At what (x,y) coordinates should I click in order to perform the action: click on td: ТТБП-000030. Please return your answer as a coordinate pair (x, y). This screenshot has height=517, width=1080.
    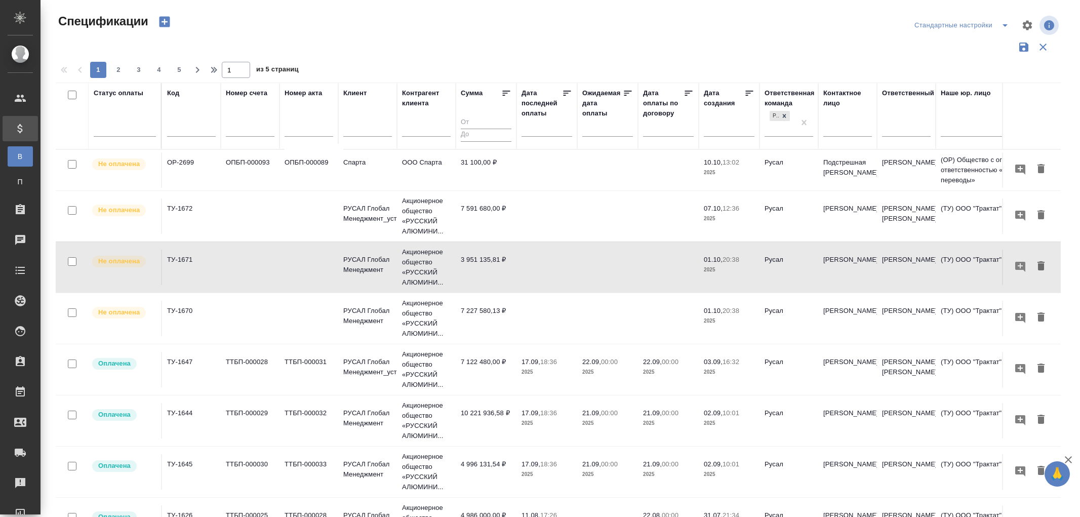
    Looking at the image, I should click on (250, 472).